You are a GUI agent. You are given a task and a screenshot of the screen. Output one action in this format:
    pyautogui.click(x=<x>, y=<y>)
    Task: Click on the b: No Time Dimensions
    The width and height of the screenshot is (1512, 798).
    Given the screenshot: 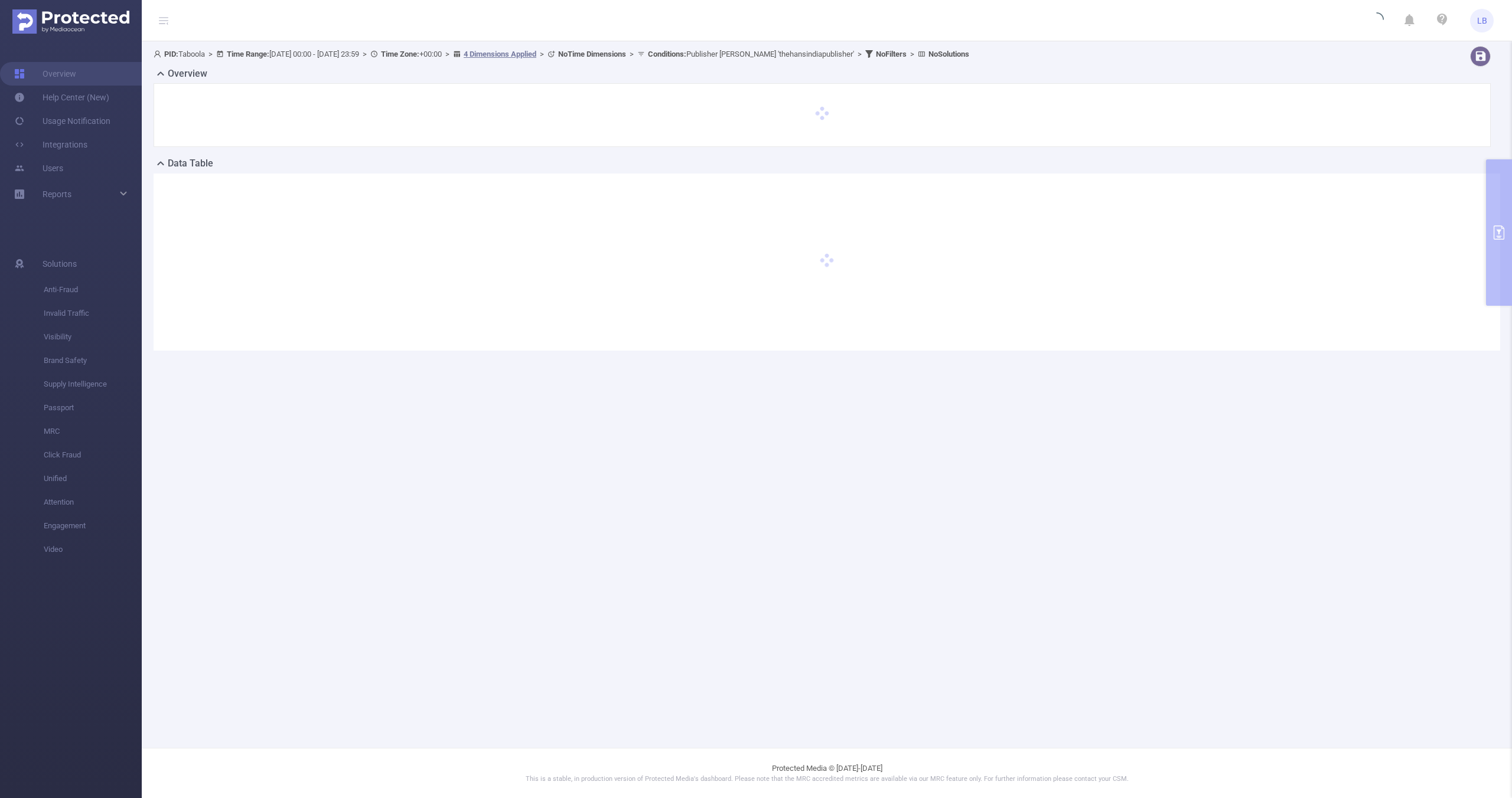 What is the action you would take?
    pyautogui.click(x=592, y=54)
    